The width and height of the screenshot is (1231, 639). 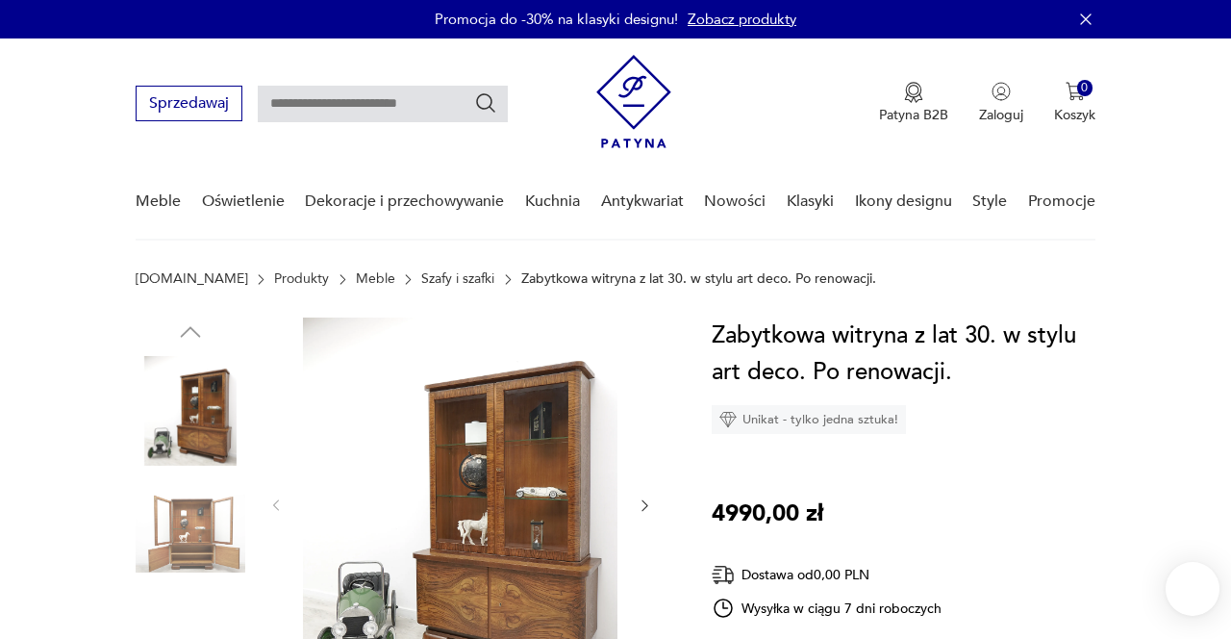 I want to click on div: Unikat - tylko jedna sztuka!, so click(x=809, y=419).